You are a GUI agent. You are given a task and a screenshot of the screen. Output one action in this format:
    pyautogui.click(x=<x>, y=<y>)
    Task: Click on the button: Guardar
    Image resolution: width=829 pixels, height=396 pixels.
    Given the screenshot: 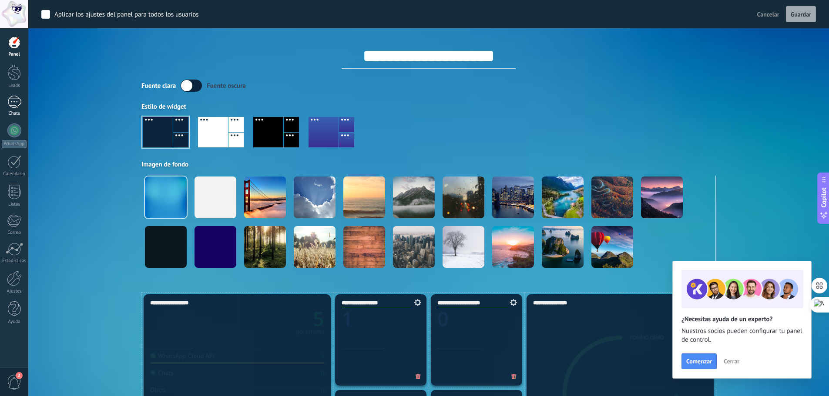 What is the action you would take?
    pyautogui.click(x=800, y=14)
    